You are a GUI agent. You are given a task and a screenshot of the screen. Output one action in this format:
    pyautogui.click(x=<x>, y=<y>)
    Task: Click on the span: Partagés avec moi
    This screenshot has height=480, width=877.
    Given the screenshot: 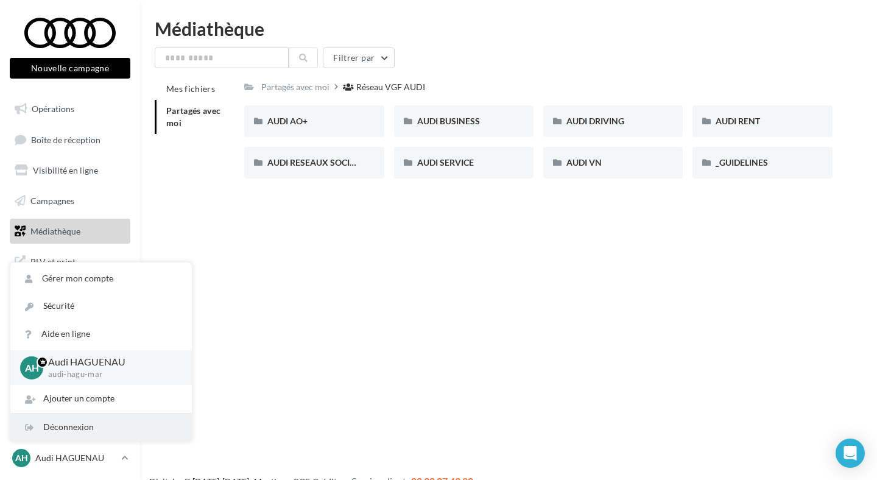 What is the action you would take?
    pyautogui.click(x=194, y=116)
    